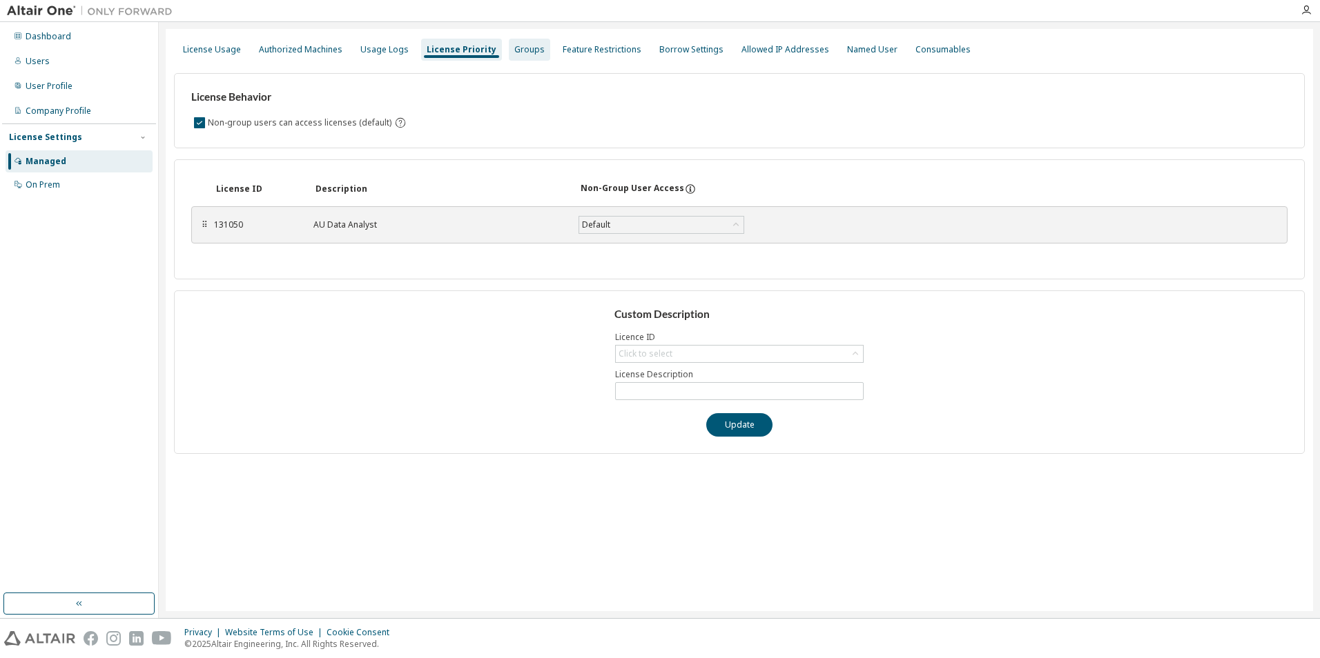 The height and width of the screenshot is (658, 1320). Describe the element at coordinates (37, 61) in the screenshot. I see `div: Users` at that location.